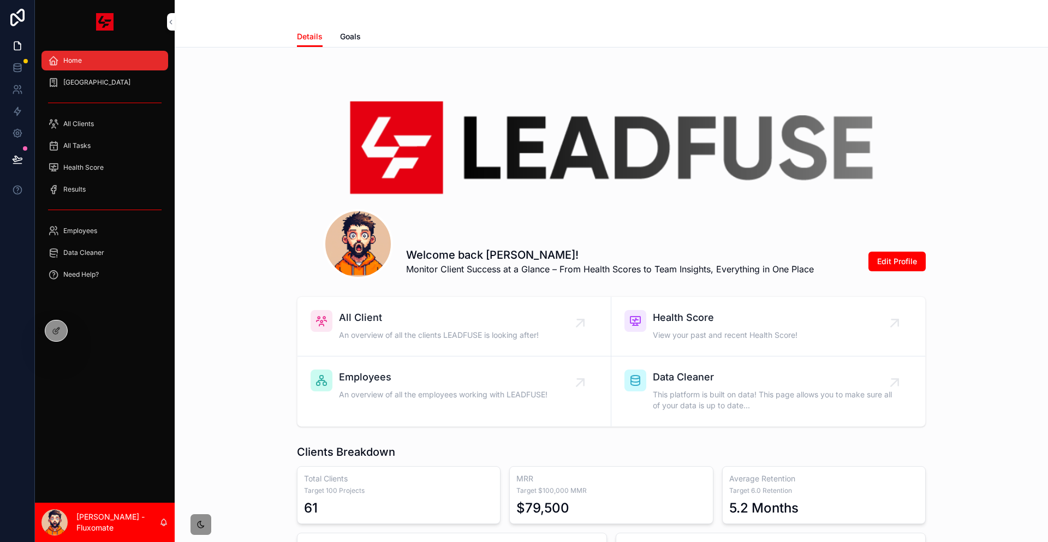 The image size is (1048, 542). What do you see at coordinates (399, 491) in the screenshot?
I see `span: Target 100 Projects` at bounding box center [399, 491].